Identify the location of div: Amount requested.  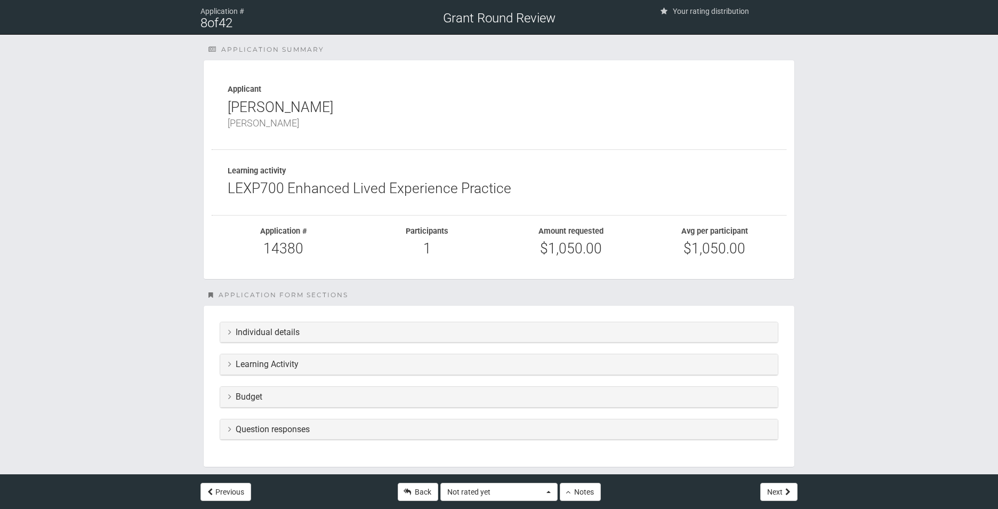
(571, 231).